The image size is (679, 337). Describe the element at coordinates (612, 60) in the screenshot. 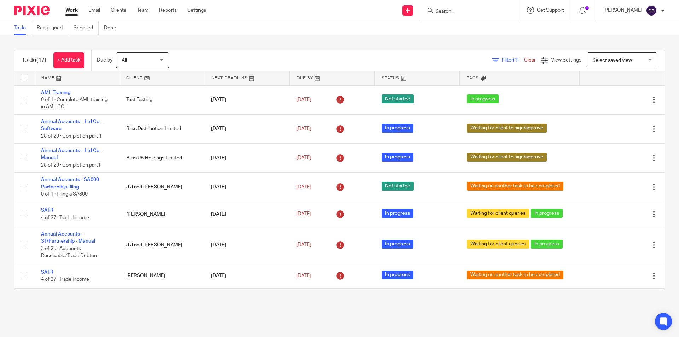

I see `span: Select saved view` at that location.